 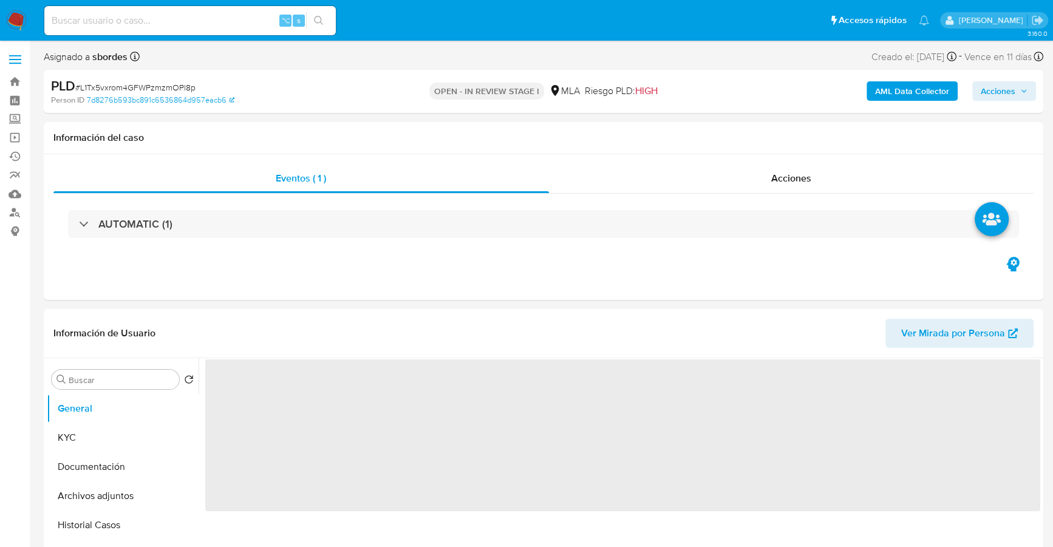 I want to click on input: Buscar, so click(x=121, y=380).